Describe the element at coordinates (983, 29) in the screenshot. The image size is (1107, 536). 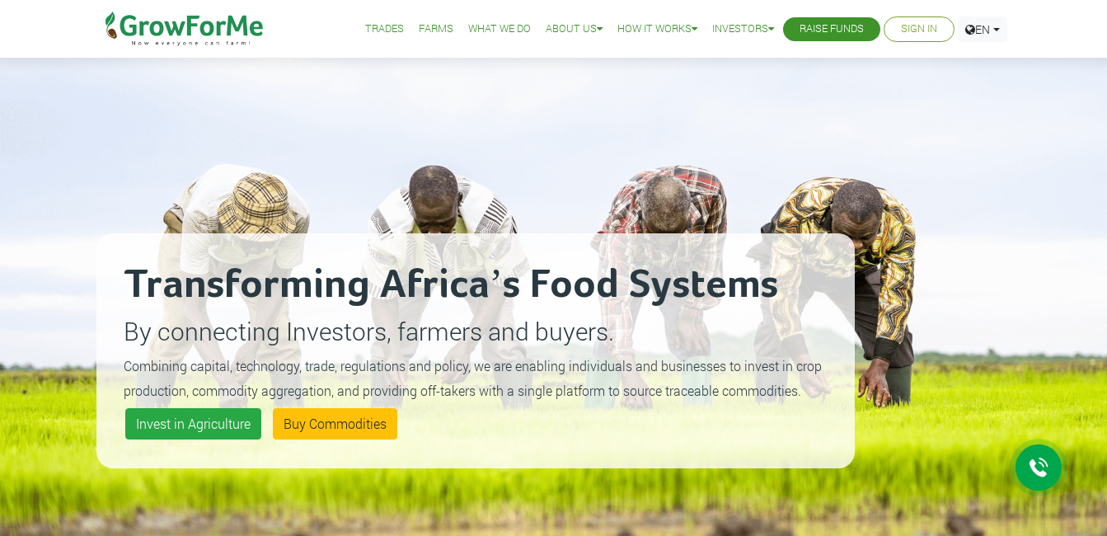
I see `a: EN` at that location.